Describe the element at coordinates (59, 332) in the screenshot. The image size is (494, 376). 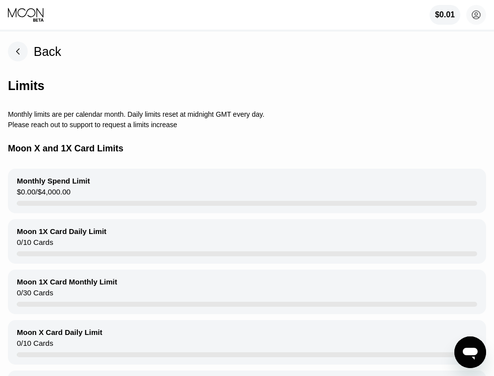
I see `div: Moon X Card Daily Limit` at that location.